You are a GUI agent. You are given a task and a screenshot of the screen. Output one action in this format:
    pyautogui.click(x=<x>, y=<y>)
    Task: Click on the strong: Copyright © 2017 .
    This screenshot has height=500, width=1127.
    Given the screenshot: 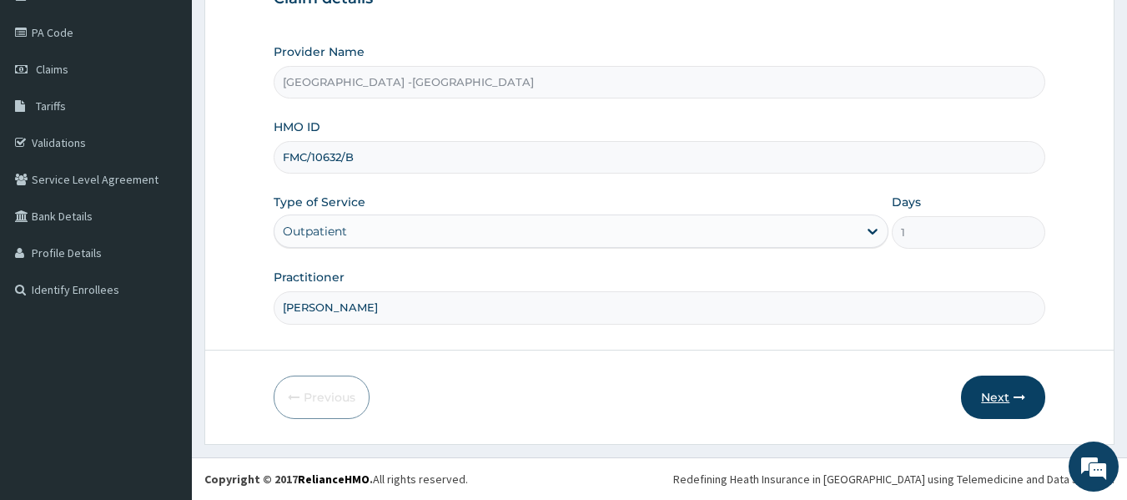 What is the action you would take?
    pyautogui.click(x=289, y=479)
    